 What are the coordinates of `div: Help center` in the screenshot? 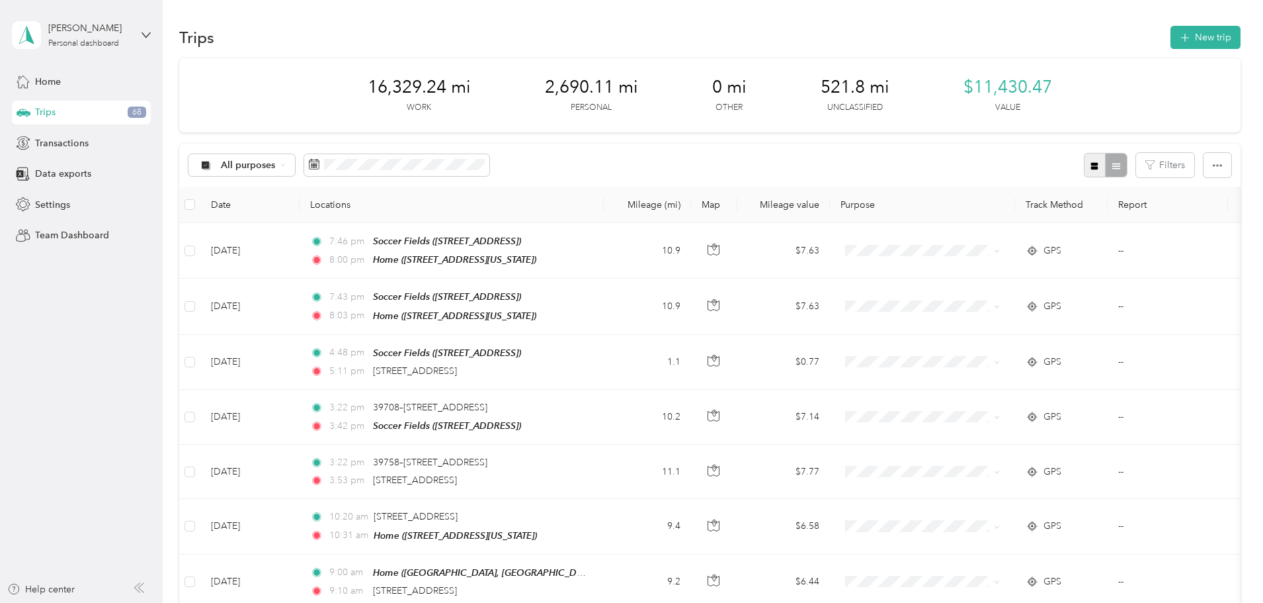 It's located at (41, 589).